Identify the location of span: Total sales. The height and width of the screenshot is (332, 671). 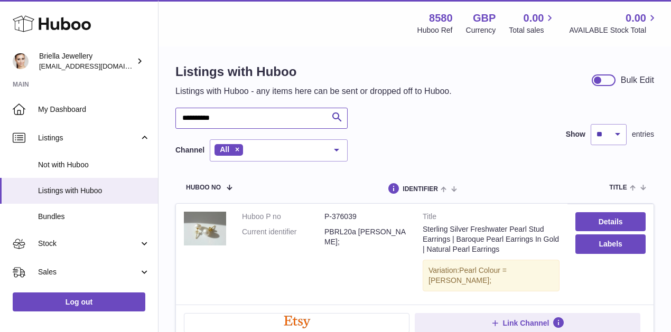
(532, 30).